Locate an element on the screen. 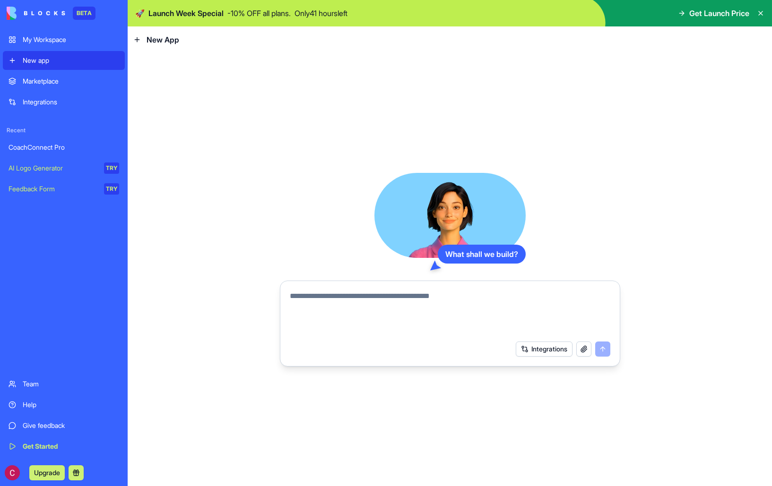 Image resolution: width=772 pixels, height=486 pixels. a: New app is located at coordinates (64, 60).